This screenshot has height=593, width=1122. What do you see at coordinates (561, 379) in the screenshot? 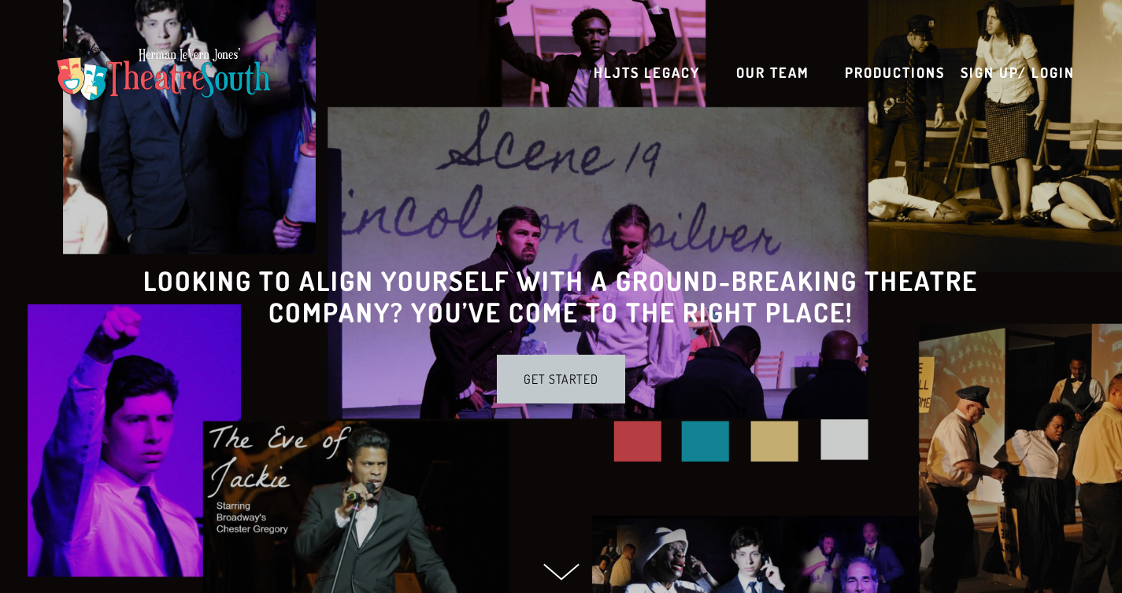
I see `a: Get Started` at bounding box center [561, 379].